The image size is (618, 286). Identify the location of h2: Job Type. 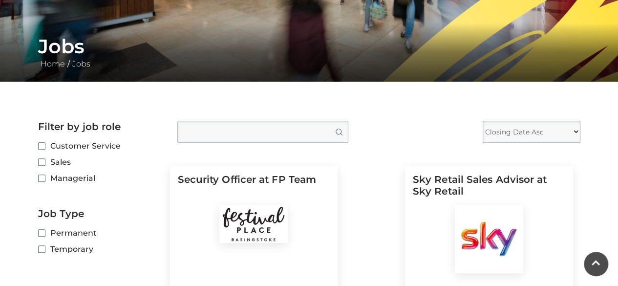
(100, 214).